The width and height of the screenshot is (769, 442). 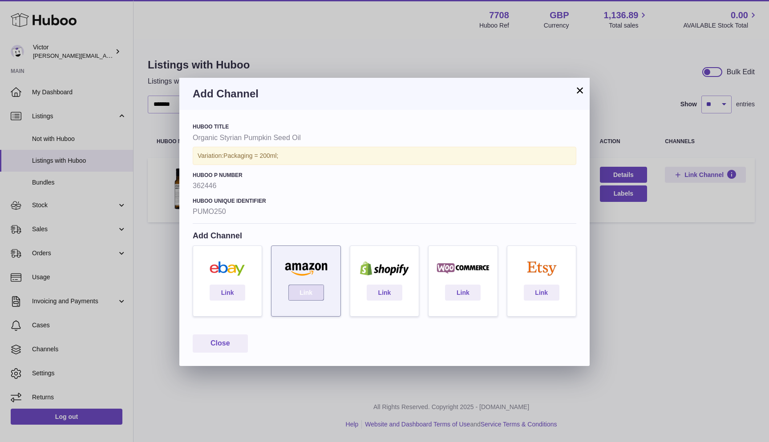 I want to click on button: Close, so click(x=220, y=343).